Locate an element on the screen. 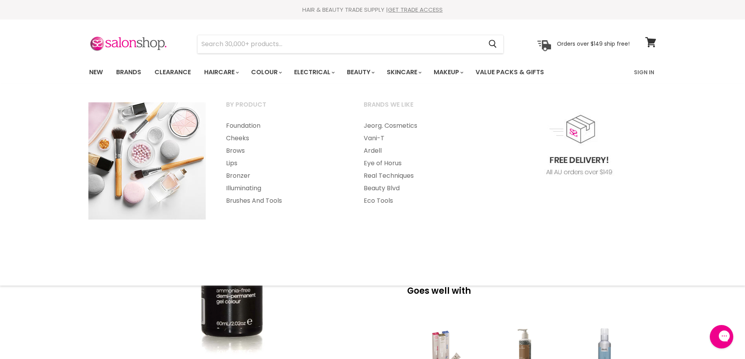 This screenshot has width=745, height=359. input: Search is located at coordinates (340, 44).